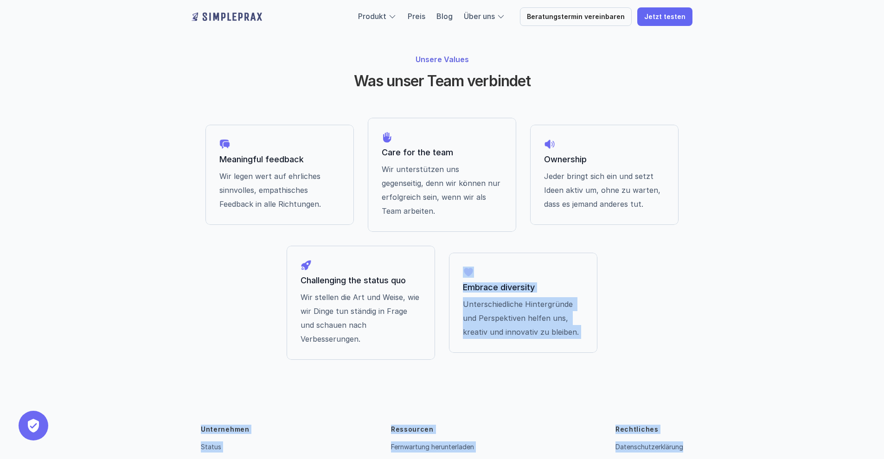  What do you see at coordinates (442, 153) in the screenshot?
I see `p: Care for the team` at bounding box center [442, 153].